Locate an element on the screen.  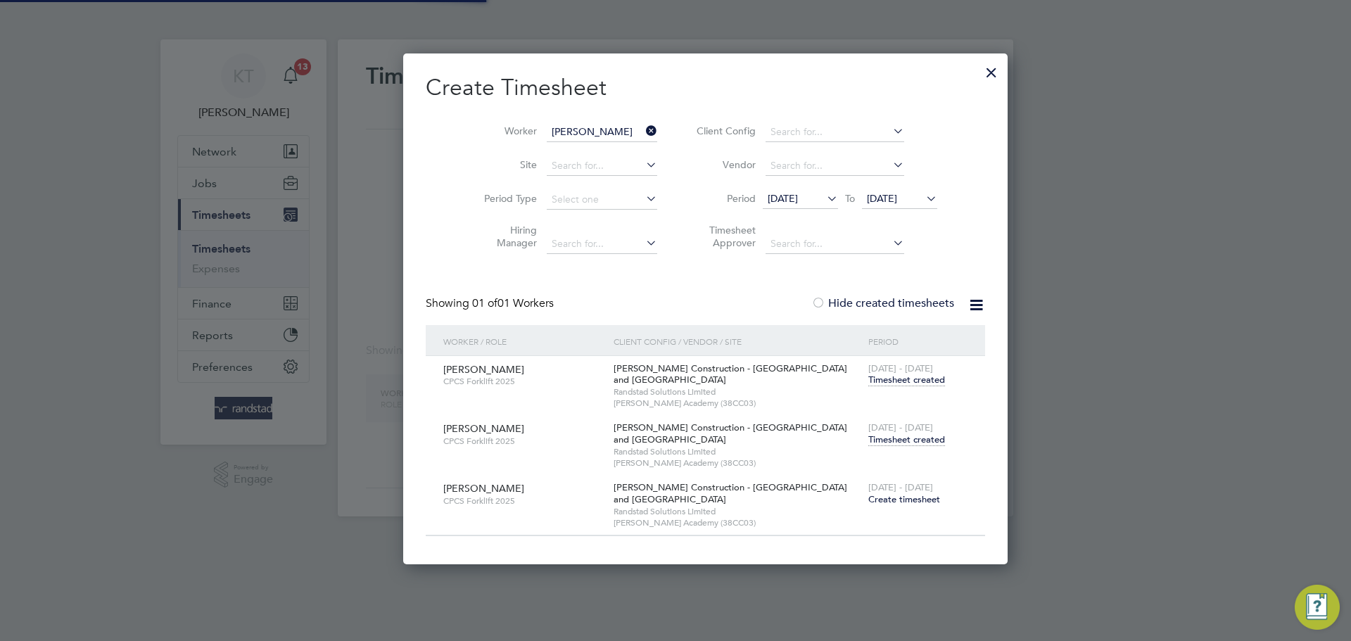
label: Period Type is located at coordinates (505, 198).